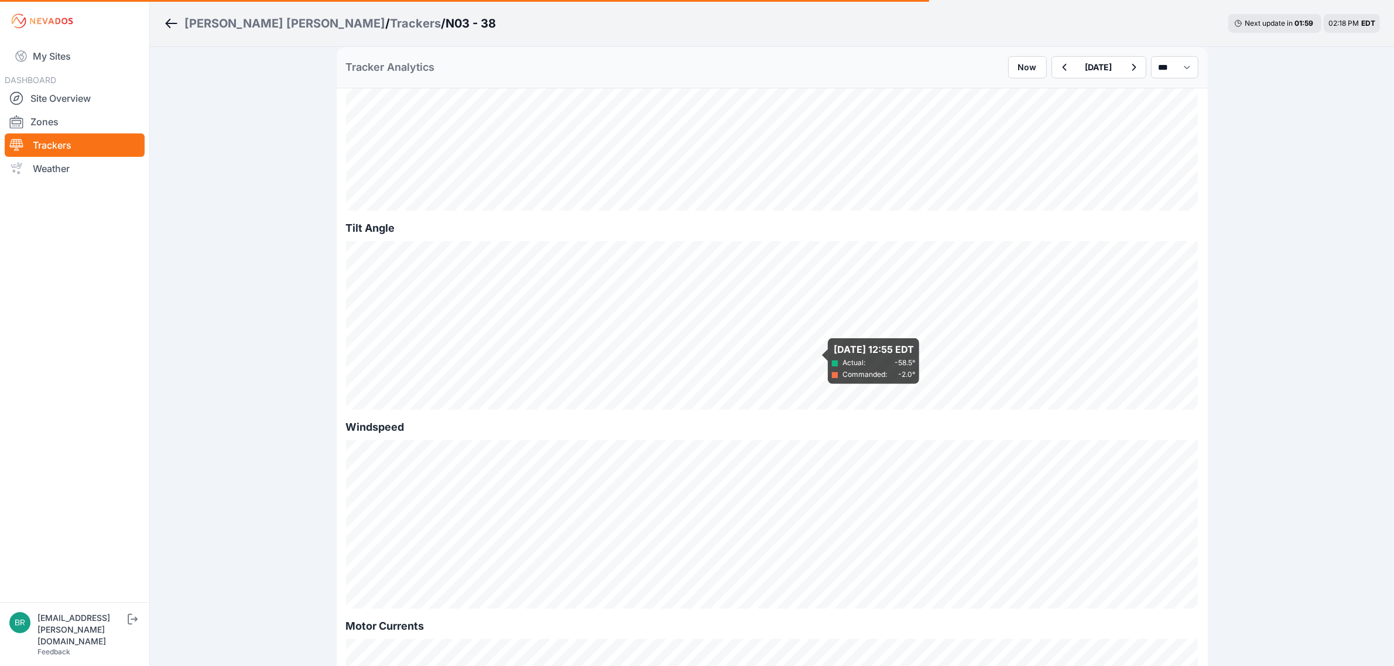  Describe the element at coordinates (74, 98) in the screenshot. I see `a: Site Overview` at that location.